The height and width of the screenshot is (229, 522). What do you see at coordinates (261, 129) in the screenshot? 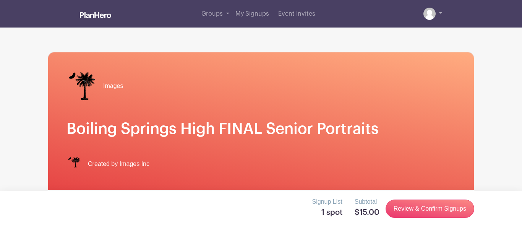
I see `h1: Boiling Springs High FINAL Senior Portraits` at bounding box center [261, 129].